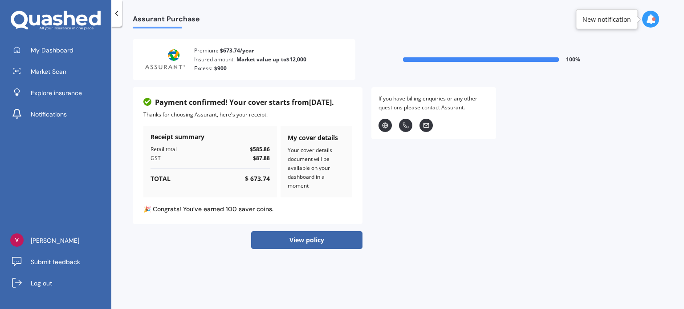 Image resolution: width=684 pixels, height=309 pixels. Describe the element at coordinates (59, 284) in the screenshot. I see `a: Log out` at that location.